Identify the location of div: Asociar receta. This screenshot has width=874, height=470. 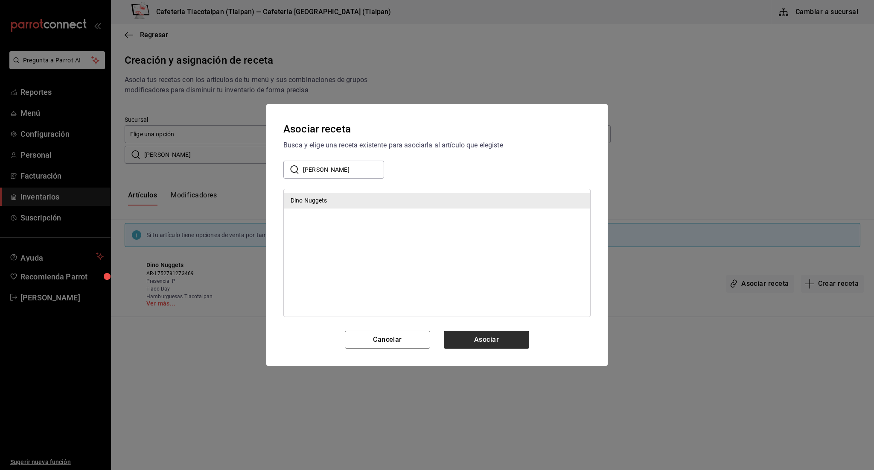
(437, 129).